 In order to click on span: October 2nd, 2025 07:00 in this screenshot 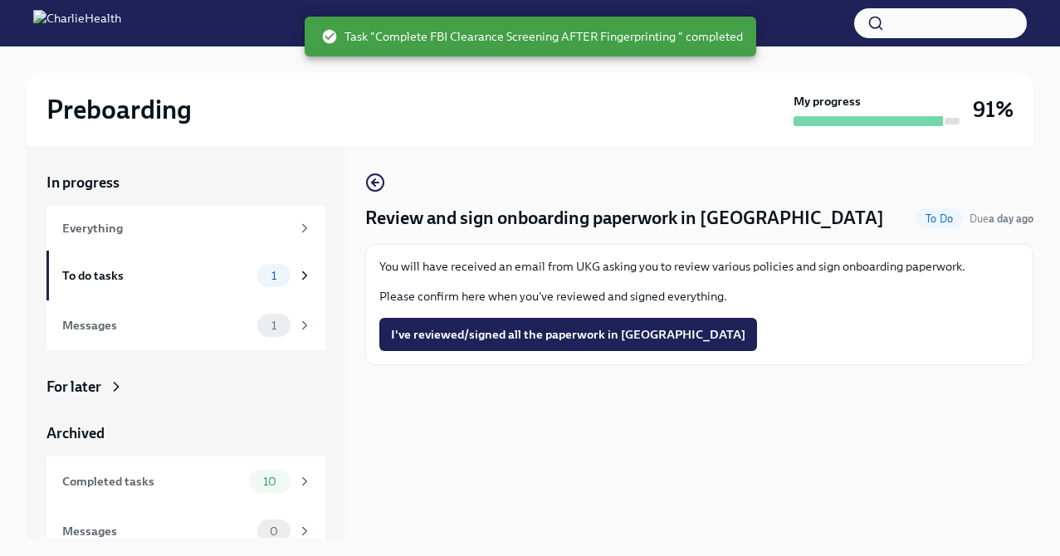, I will do `click(1001, 218)`.